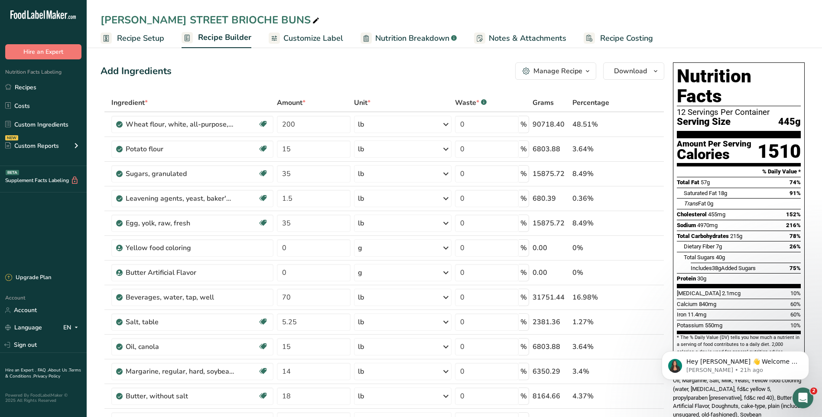 The width and height of the screenshot is (822, 417). I want to click on span: 840mg, so click(708, 304).